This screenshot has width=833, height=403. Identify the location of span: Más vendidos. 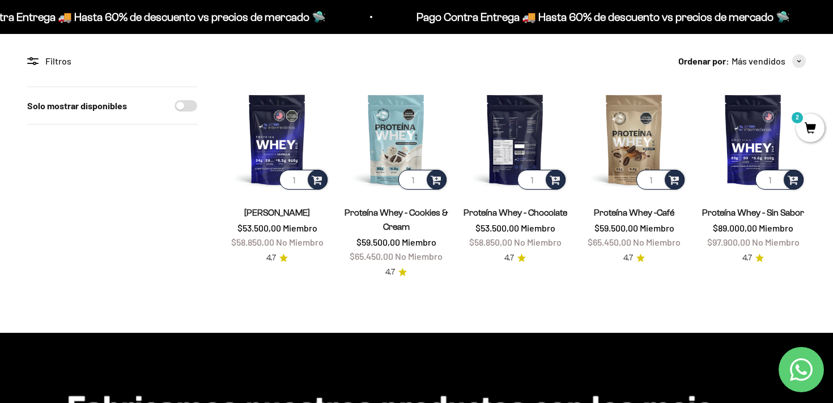
(758, 61).